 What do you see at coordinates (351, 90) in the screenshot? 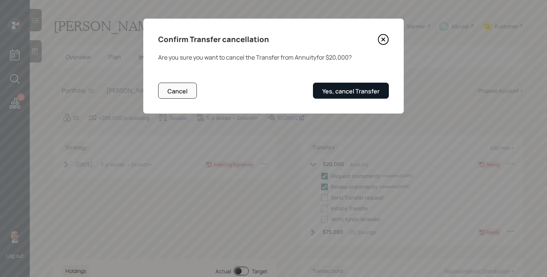
I see `button: Yes, cancel Transfer` at bounding box center [351, 90].